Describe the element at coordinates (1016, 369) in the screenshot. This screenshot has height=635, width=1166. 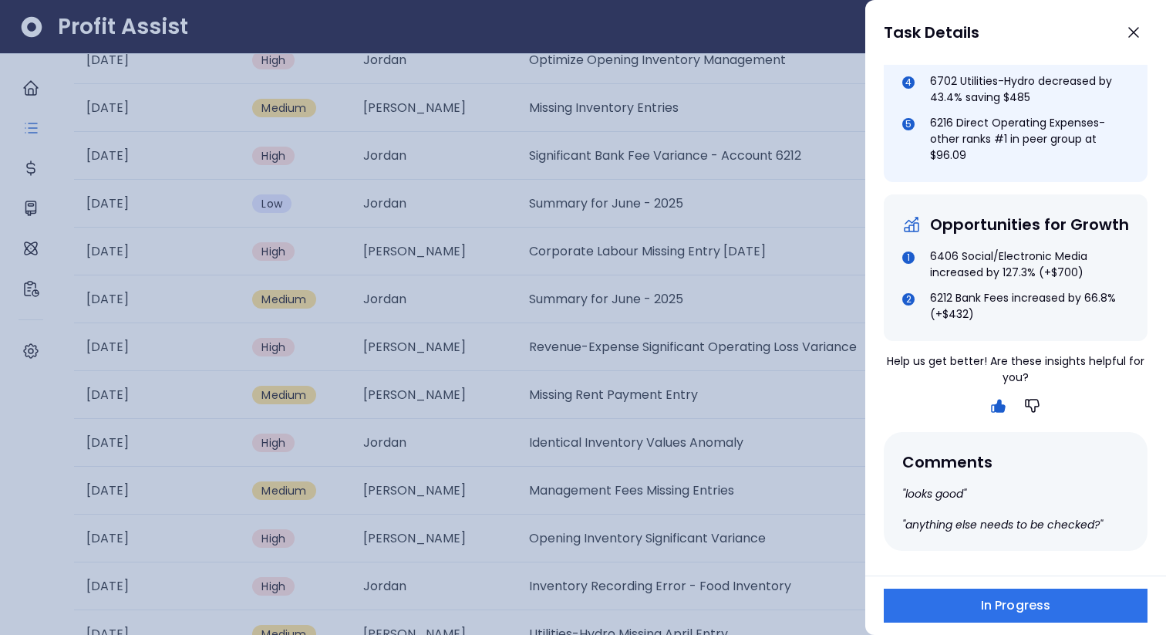
I see `div: Help us get better! Are these insights helpful for you?` at that location.